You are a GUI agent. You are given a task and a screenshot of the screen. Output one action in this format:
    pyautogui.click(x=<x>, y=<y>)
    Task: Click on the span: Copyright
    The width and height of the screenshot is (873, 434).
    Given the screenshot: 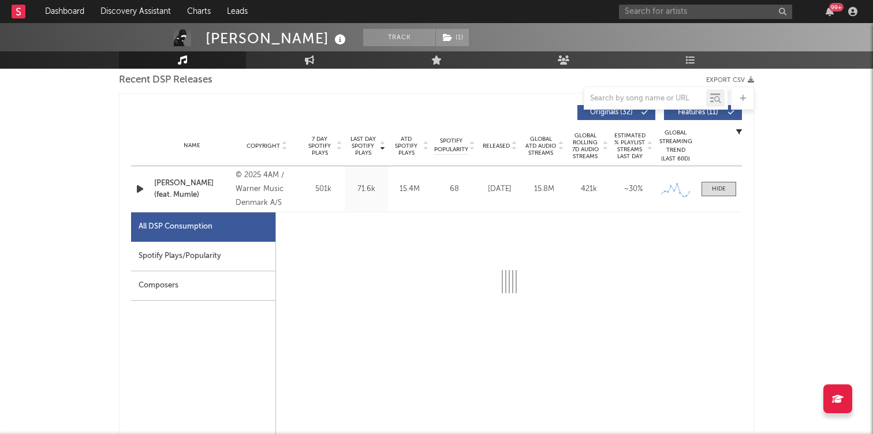 What is the action you would take?
    pyautogui.click(x=263, y=146)
    